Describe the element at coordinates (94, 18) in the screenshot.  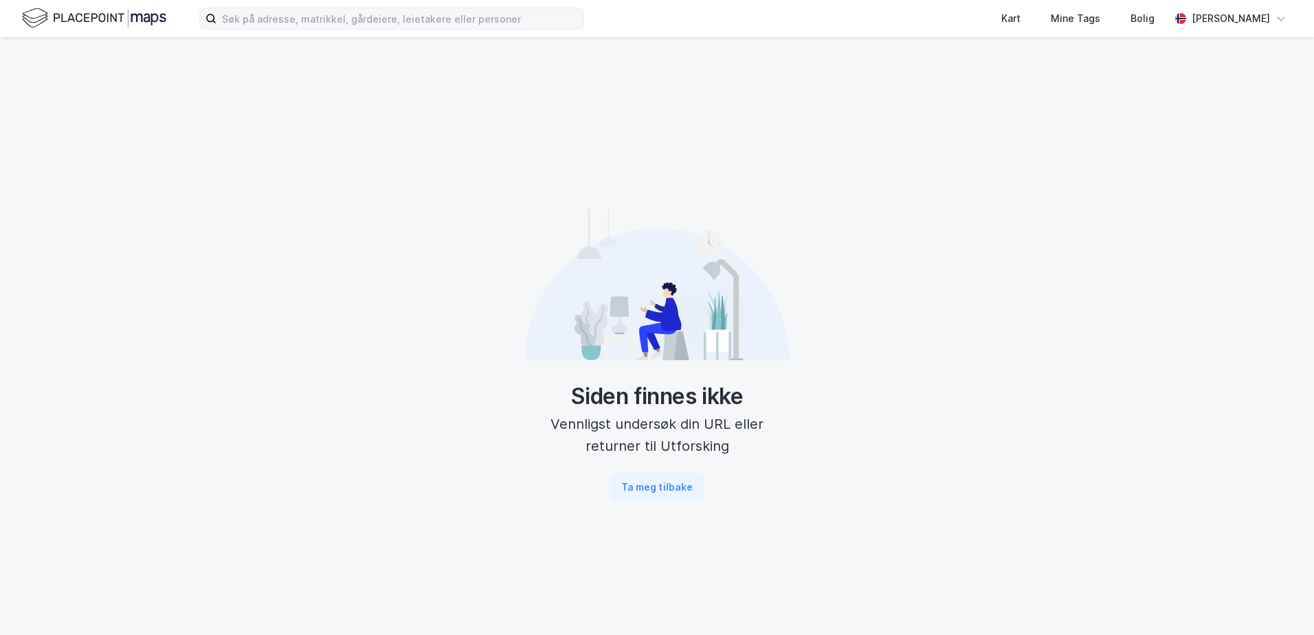
I see `img: logo.f888ab2527a4732fd821a326f86c7f29.svg` at that location.